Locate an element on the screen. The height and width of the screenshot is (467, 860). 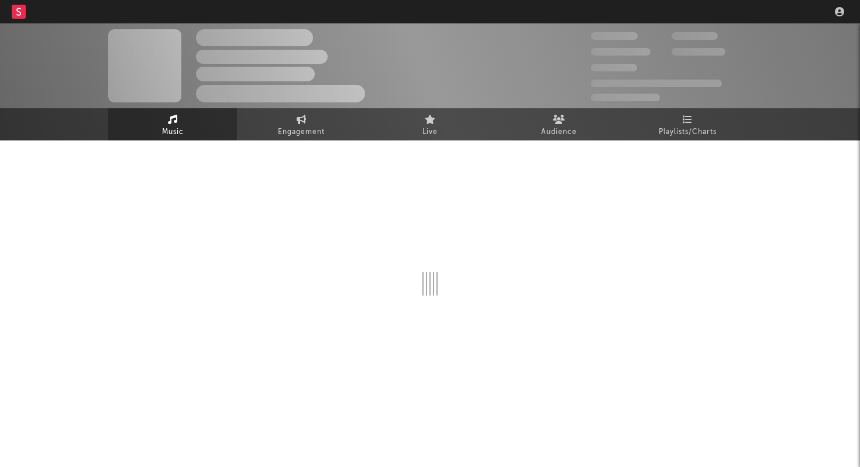
span: 50,000,000 Monthly Listeners is located at coordinates (657, 83).